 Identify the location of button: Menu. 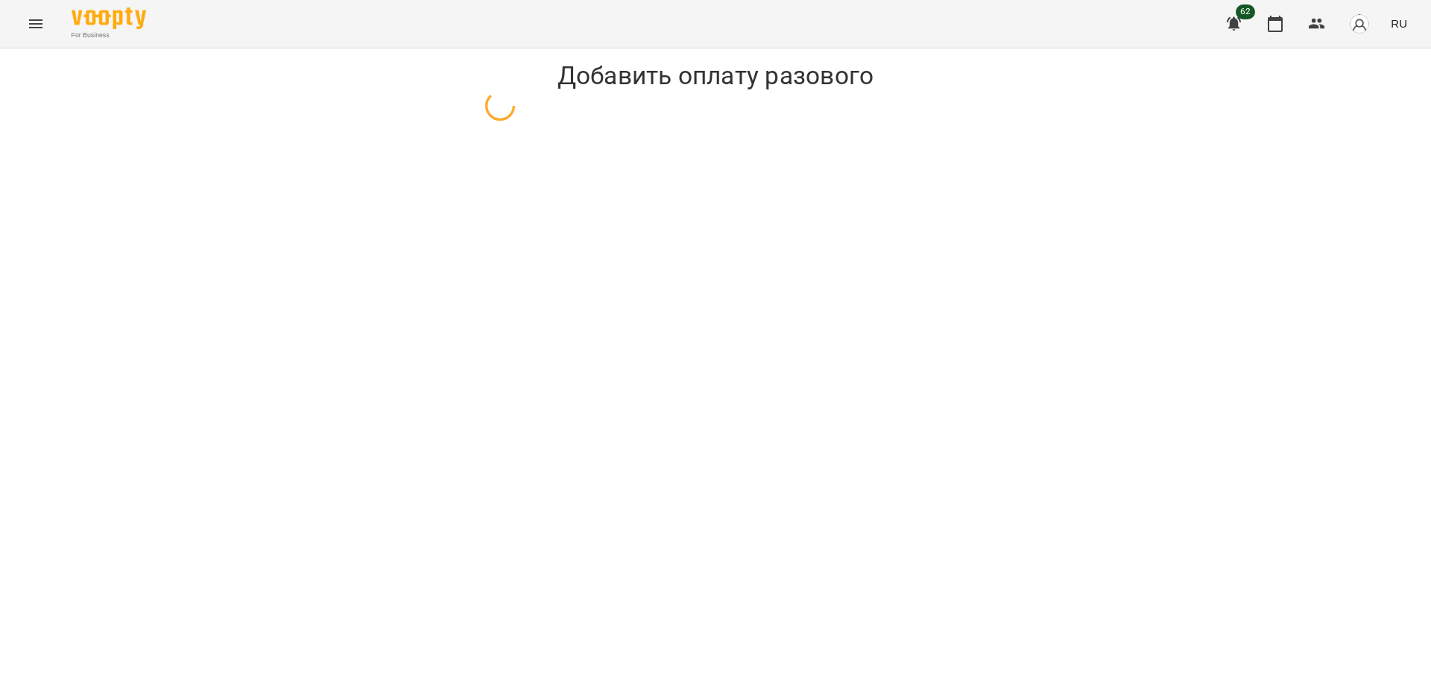
(36, 24).